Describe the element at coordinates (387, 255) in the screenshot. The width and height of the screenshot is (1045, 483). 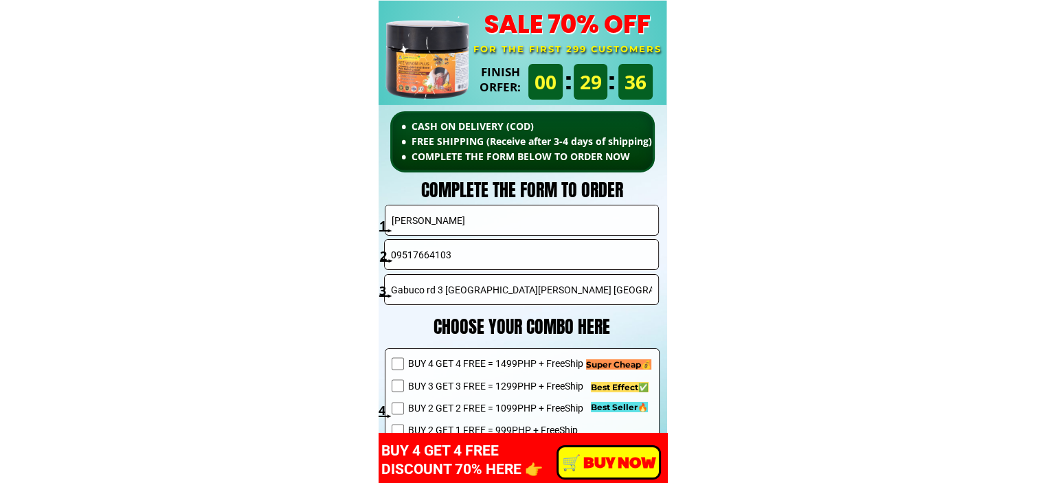
I see `h3: 2` at that location.